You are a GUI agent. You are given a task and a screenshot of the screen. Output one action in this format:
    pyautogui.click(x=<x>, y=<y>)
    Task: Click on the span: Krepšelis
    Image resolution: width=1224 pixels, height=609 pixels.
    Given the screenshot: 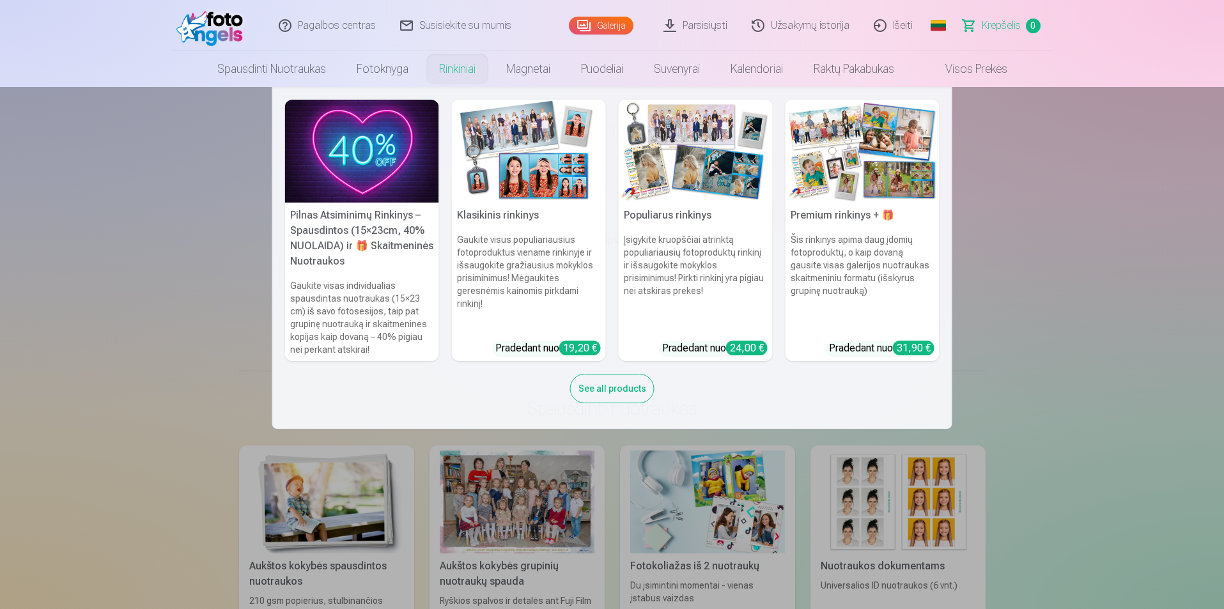 What is the action you would take?
    pyautogui.click(x=1001, y=26)
    